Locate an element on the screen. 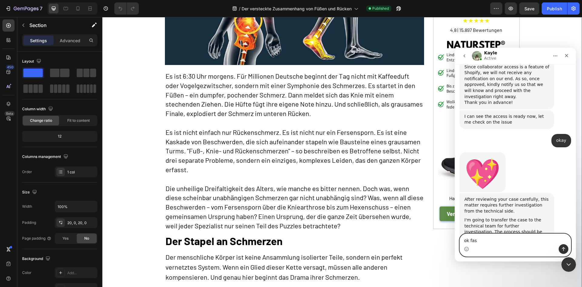 The height and width of the screenshot is (287, 582). textarea: Message… is located at coordinates (61, 191).